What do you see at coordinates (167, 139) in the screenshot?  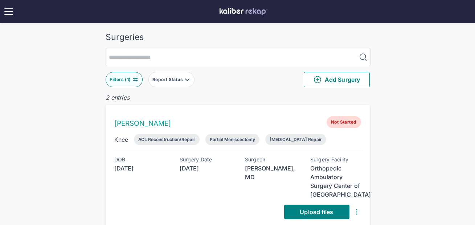 I see `div: ACL Reconstruction/Repair` at bounding box center [167, 139].